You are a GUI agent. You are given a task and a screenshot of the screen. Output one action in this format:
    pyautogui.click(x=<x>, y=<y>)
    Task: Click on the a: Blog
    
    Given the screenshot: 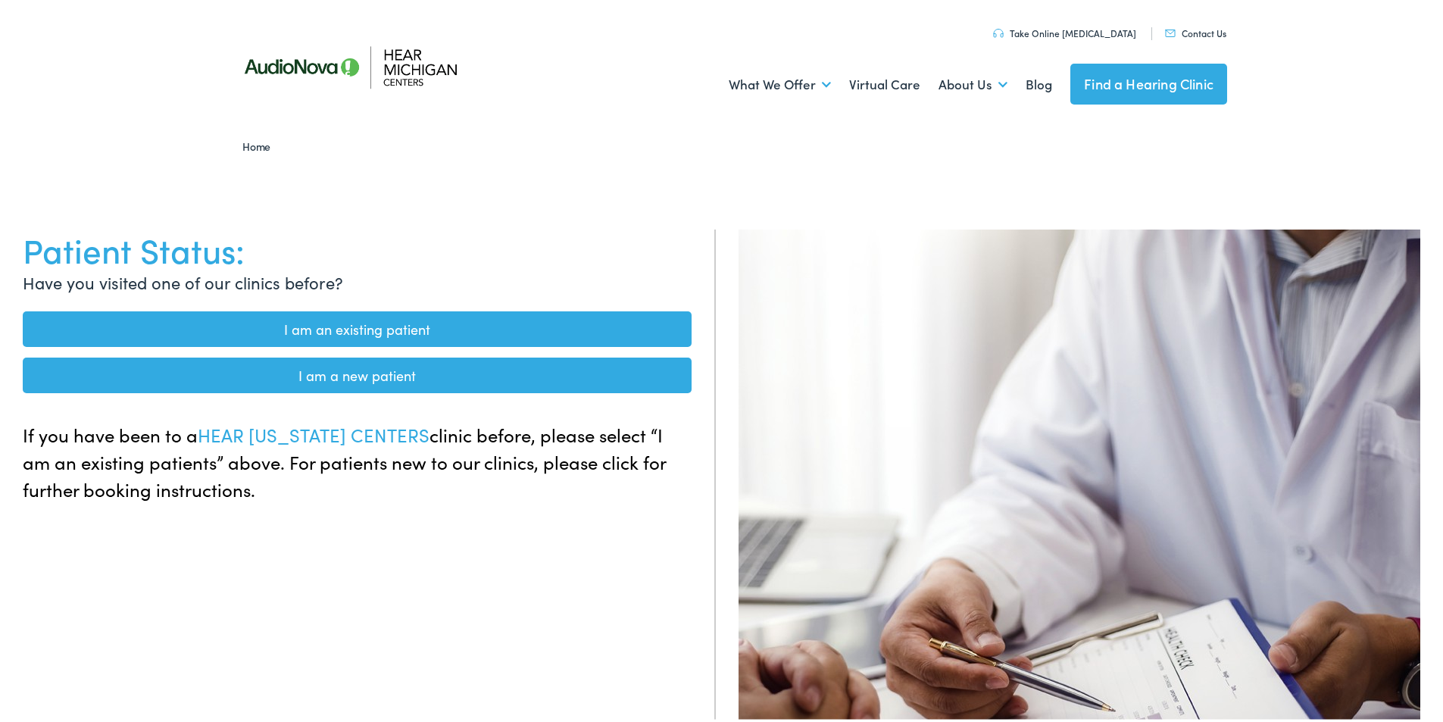 What is the action you would take?
    pyautogui.click(x=1038, y=82)
    